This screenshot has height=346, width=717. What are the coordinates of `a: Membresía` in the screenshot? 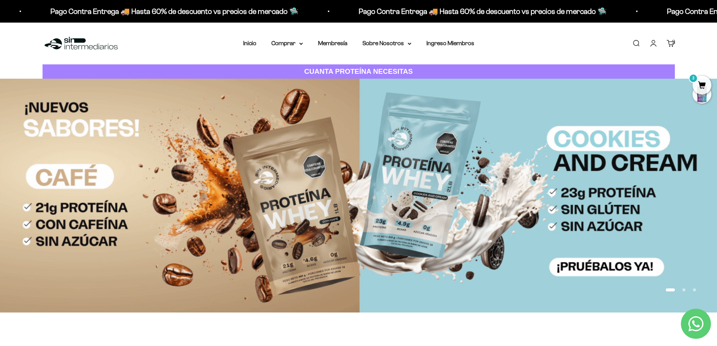 It's located at (333, 43).